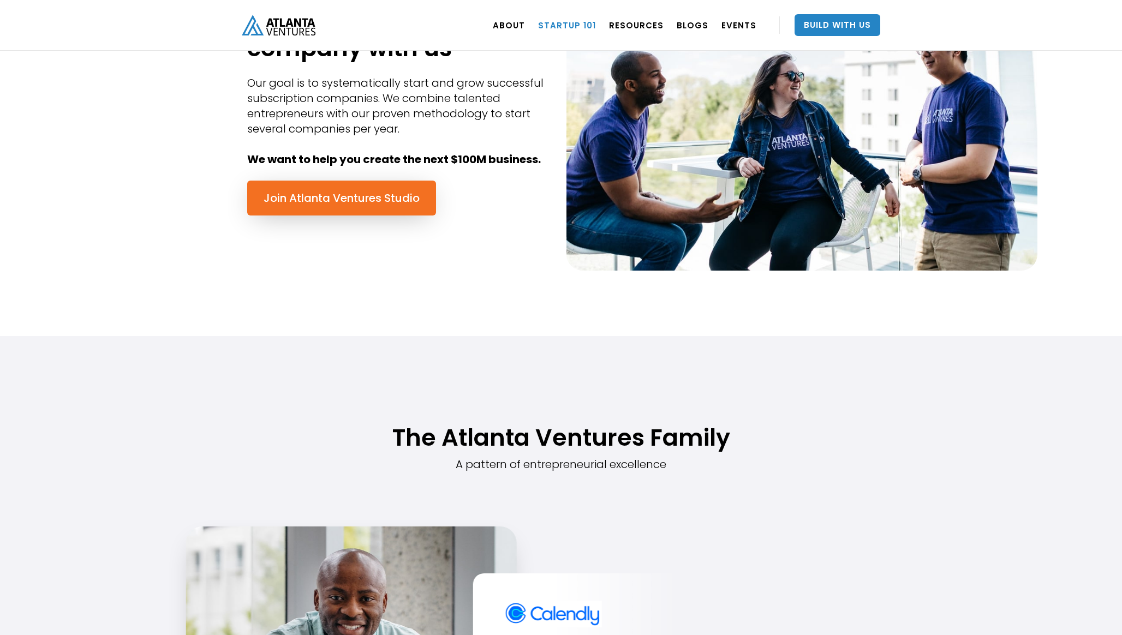  What do you see at coordinates (394, 159) in the screenshot?
I see `strong: We want to help you create the next $100M business.` at bounding box center [394, 159].